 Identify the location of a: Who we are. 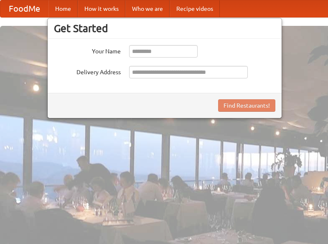
(148, 9).